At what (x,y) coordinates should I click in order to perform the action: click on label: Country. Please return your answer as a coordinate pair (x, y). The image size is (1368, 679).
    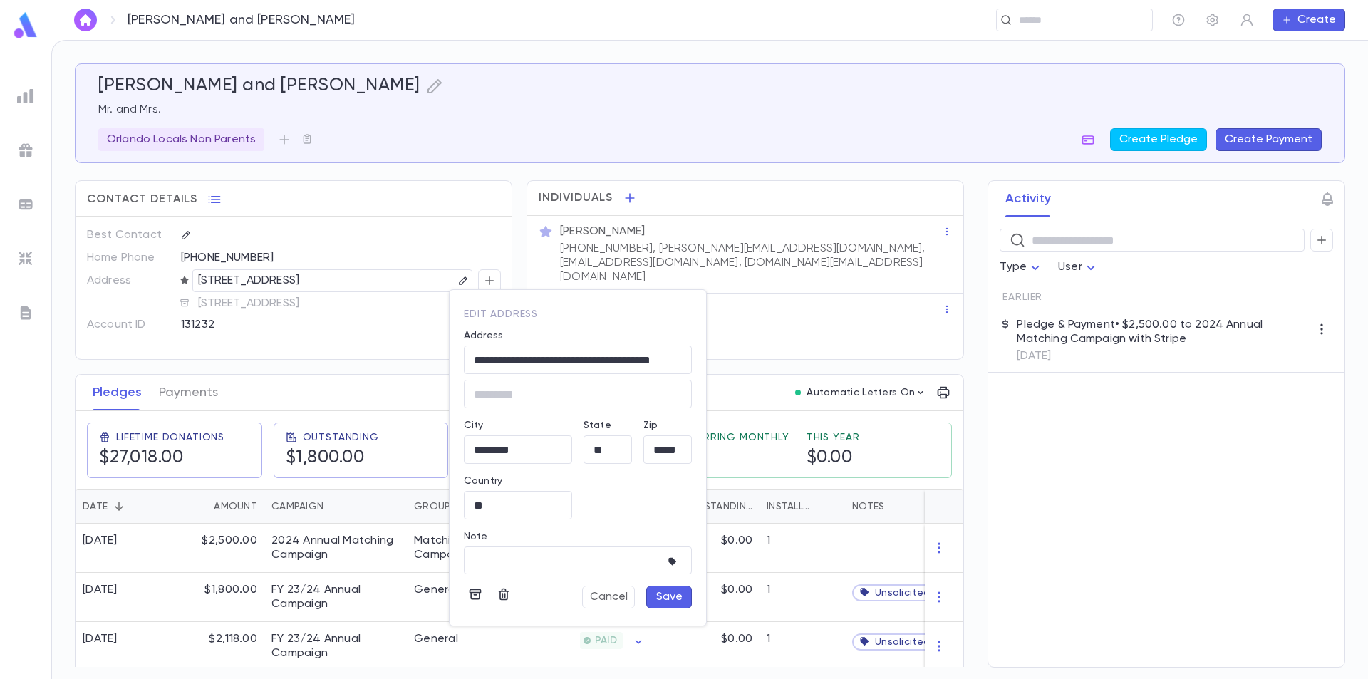
    Looking at the image, I should click on (483, 481).